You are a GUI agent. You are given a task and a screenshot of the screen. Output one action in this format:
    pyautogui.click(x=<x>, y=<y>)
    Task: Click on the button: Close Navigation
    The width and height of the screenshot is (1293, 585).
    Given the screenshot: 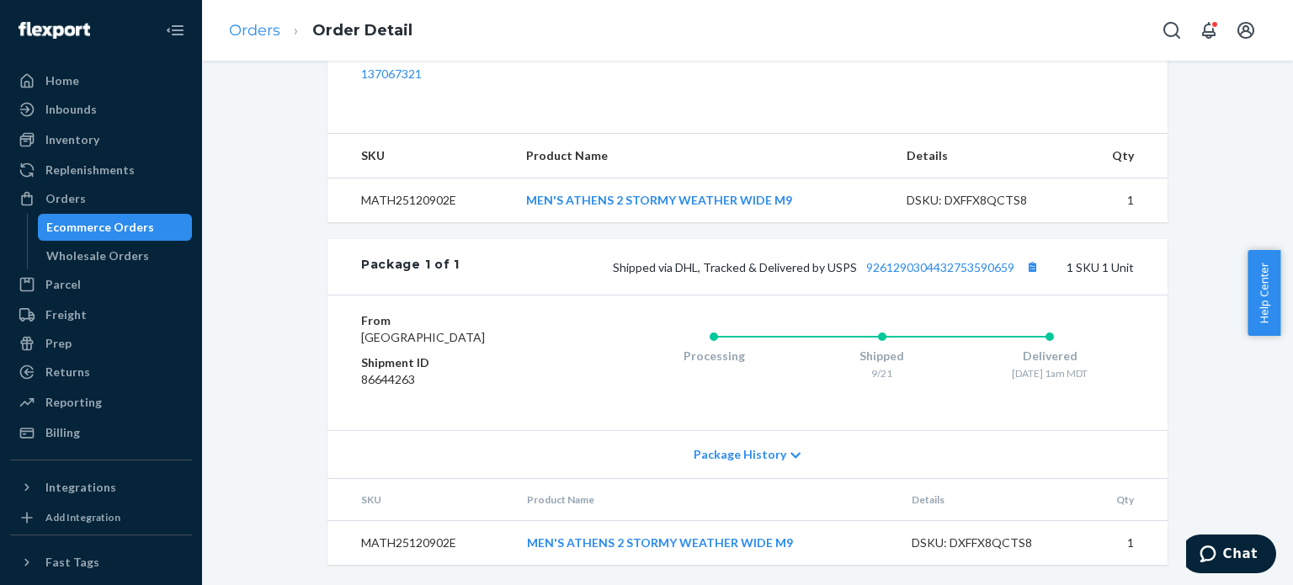 What is the action you would take?
    pyautogui.click(x=175, y=30)
    